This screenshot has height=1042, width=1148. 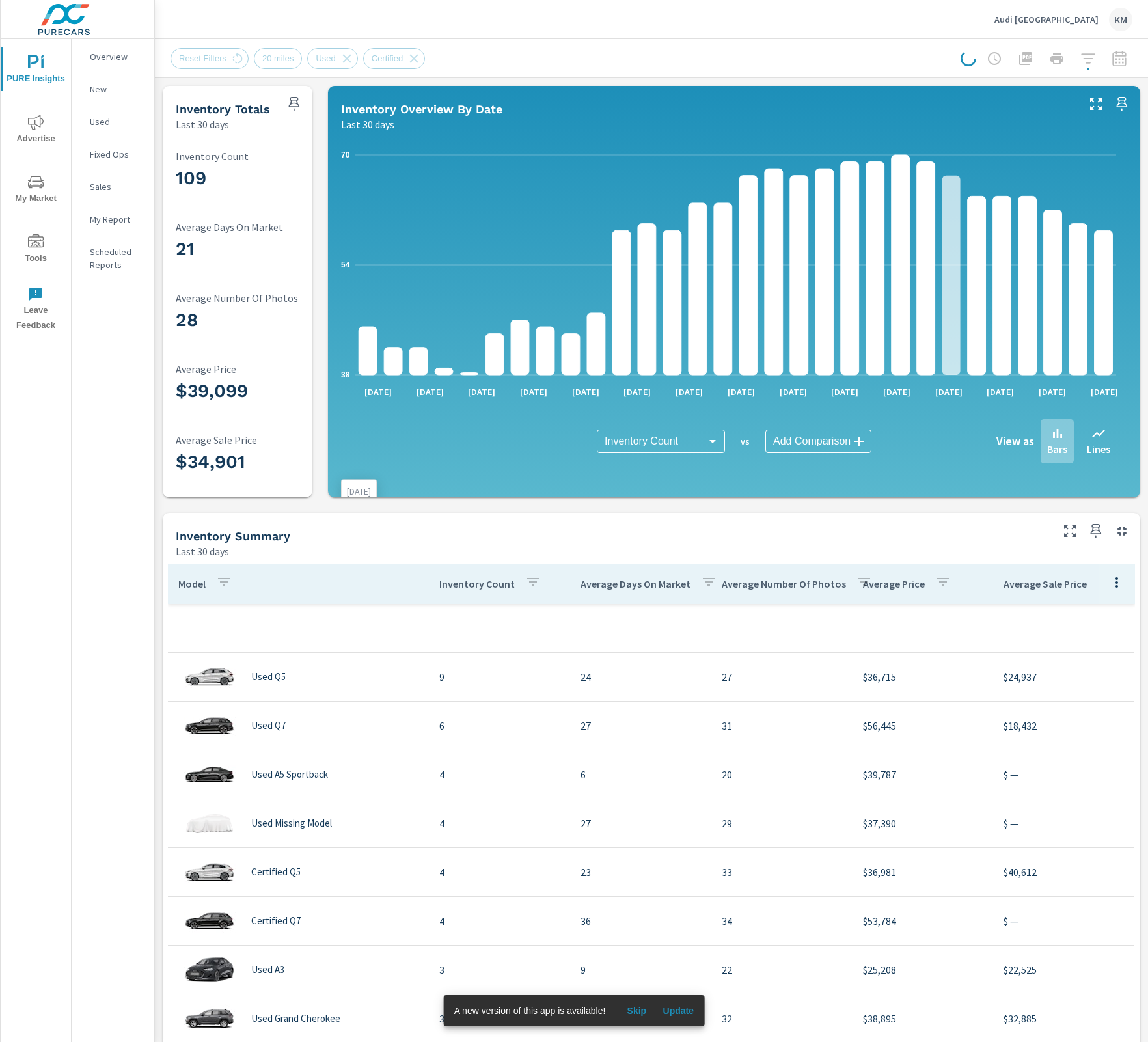 What do you see at coordinates (292, 823) in the screenshot?
I see `p: Used Missing Model` at bounding box center [292, 823].